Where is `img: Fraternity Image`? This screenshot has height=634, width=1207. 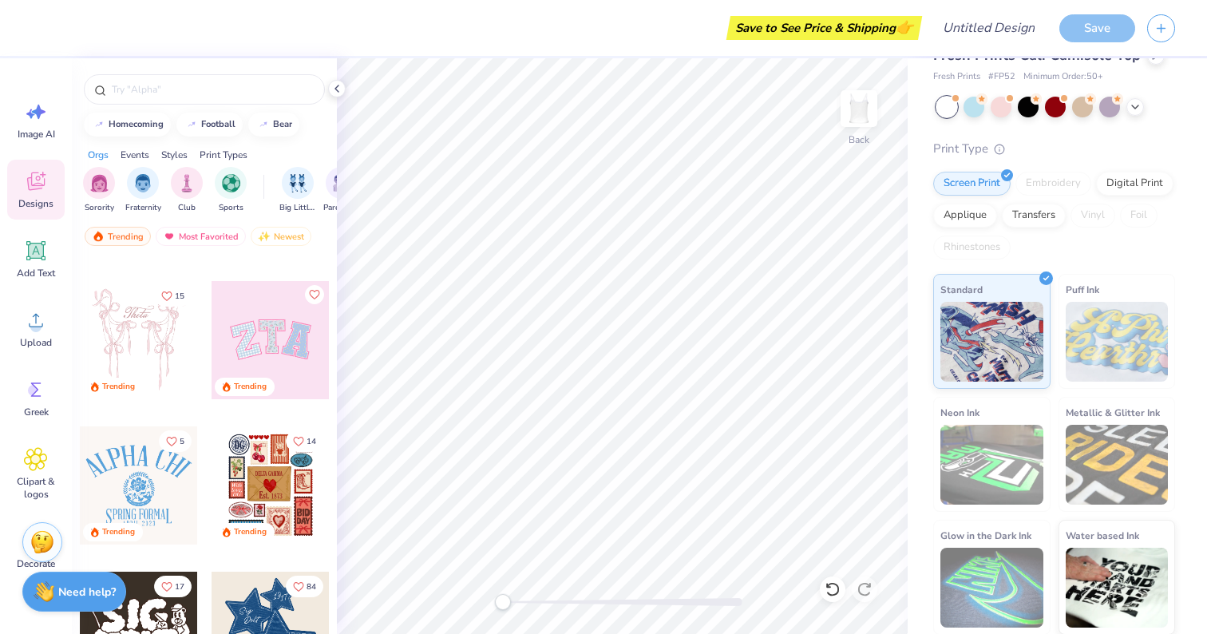 img: Fraternity Image is located at coordinates (143, 183).